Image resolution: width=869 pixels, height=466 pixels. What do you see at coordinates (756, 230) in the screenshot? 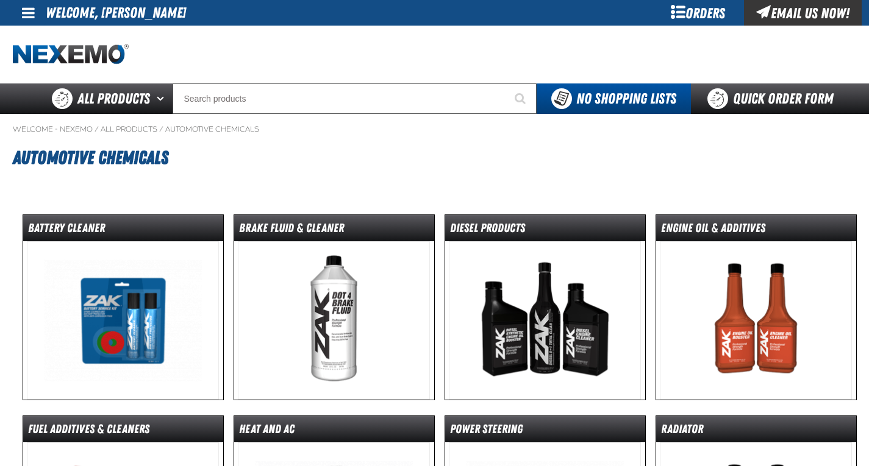
I see `dt: Engine Oil & Additives` at bounding box center [756, 230].